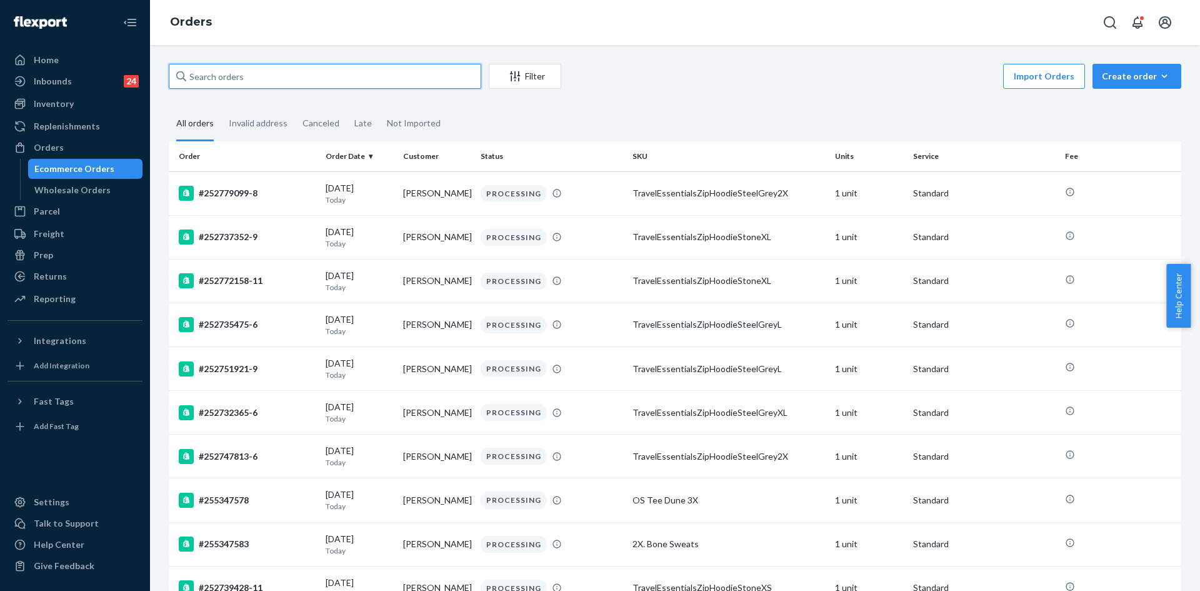 This screenshot has width=1200, height=591. I want to click on button: Import Orders, so click(1044, 76).